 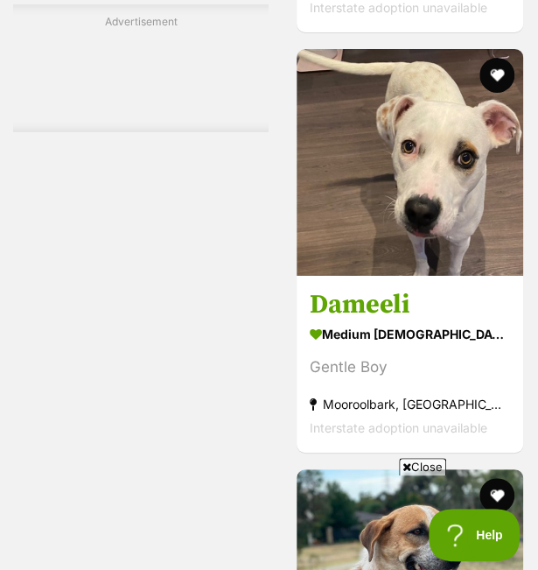 I want to click on span: Close, so click(x=423, y=467).